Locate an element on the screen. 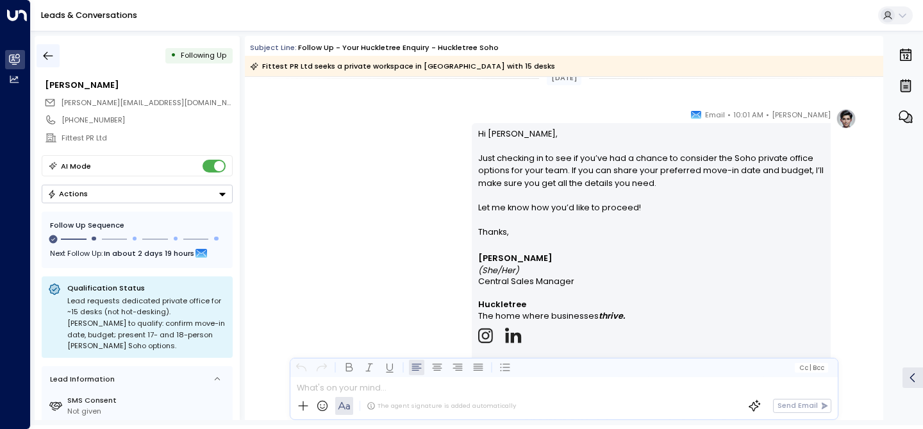  div: Follow up - Your Huckletree Enquiry - Huckletree Soho is located at coordinates (398, 47).